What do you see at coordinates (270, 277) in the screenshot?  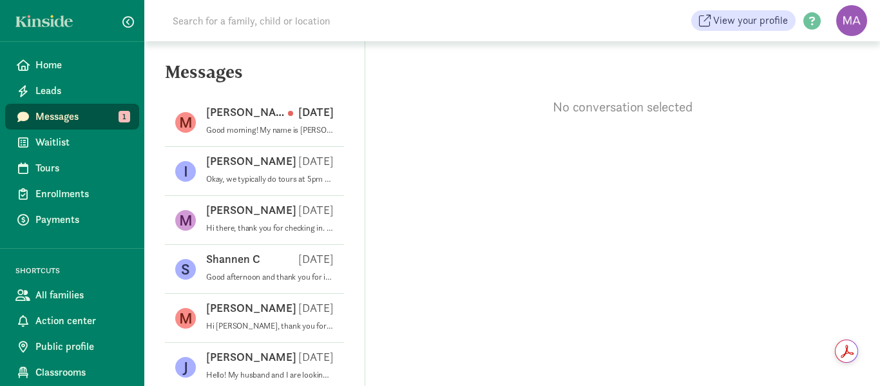 I see `p: Good afternoon and thank you for inquiring about our program. At the moment, we are at full capac...` at bounding box center [270, 277].